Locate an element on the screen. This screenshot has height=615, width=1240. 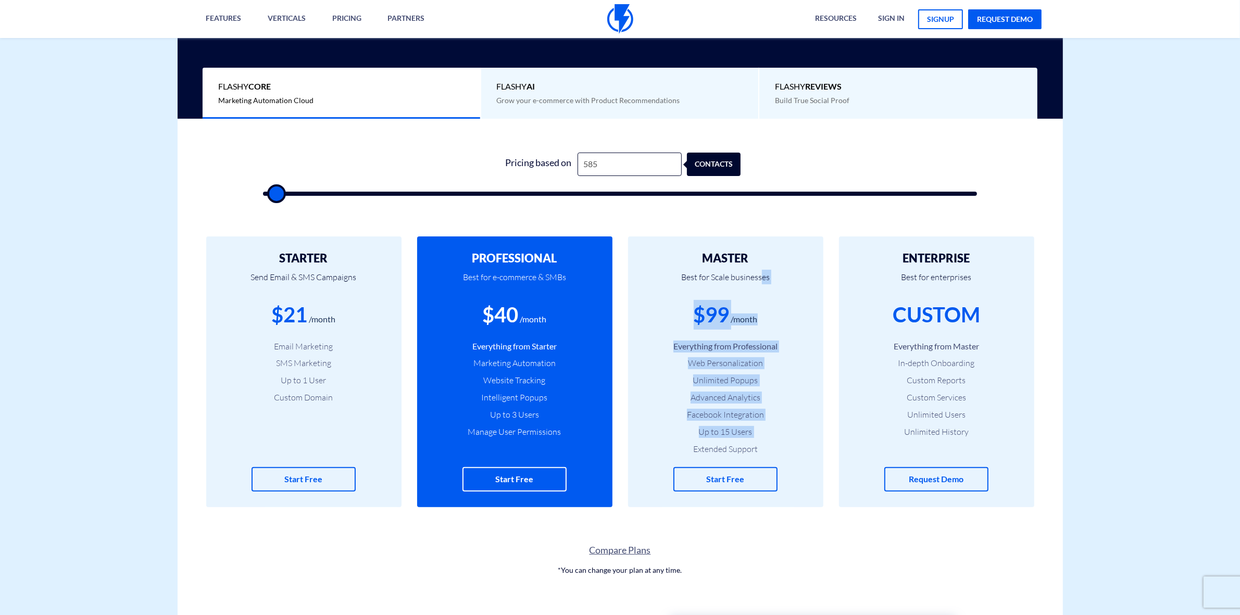
li: Email Marketing is located at coordinates (304, 346).